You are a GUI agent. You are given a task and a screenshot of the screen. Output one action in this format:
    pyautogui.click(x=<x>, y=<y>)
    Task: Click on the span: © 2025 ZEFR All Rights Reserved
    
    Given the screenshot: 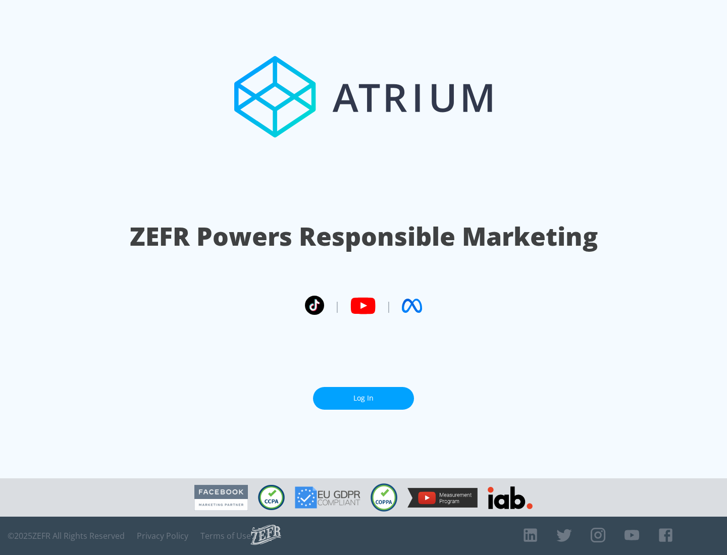 What is the action you would take?
    pyautogui.click(x=66, y=536)
    